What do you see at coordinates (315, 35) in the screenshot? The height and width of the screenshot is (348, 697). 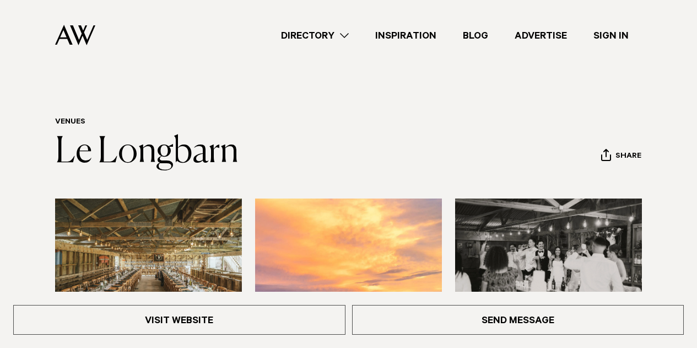 I see `a: Directory` at bounding box center [315, 35].